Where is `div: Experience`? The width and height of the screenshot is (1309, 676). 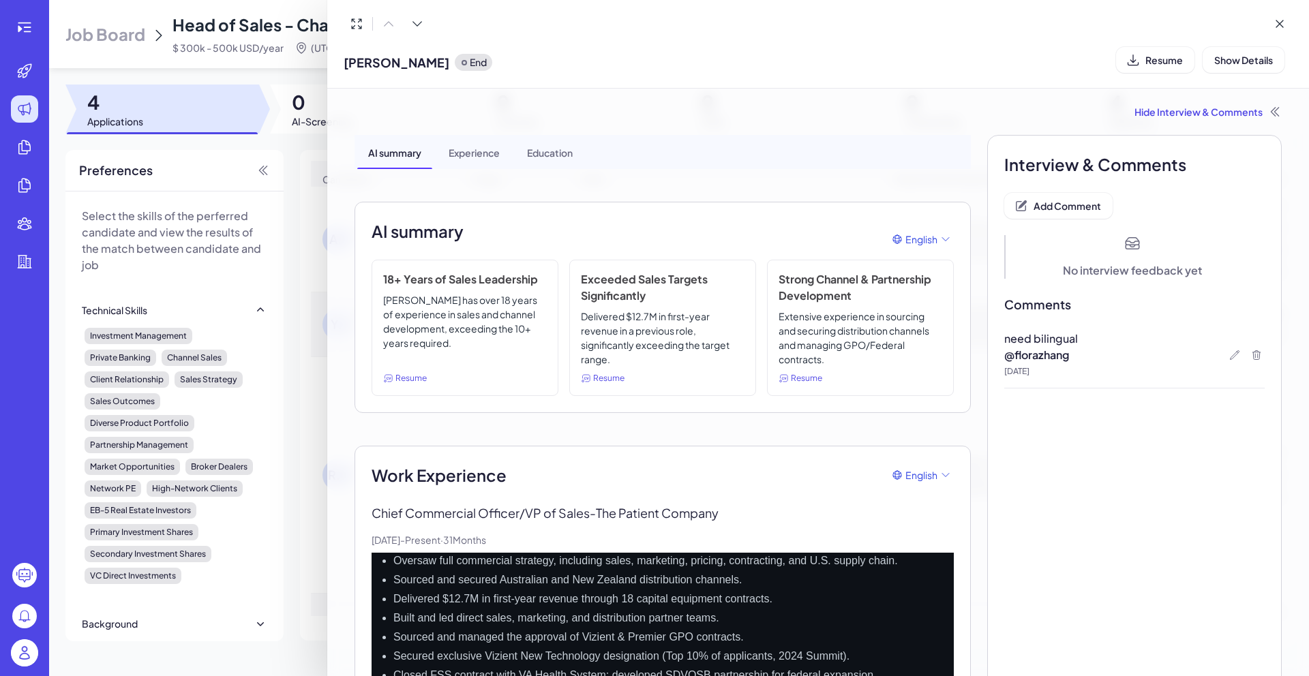
div: Experience is located at coordinates (474, 152).